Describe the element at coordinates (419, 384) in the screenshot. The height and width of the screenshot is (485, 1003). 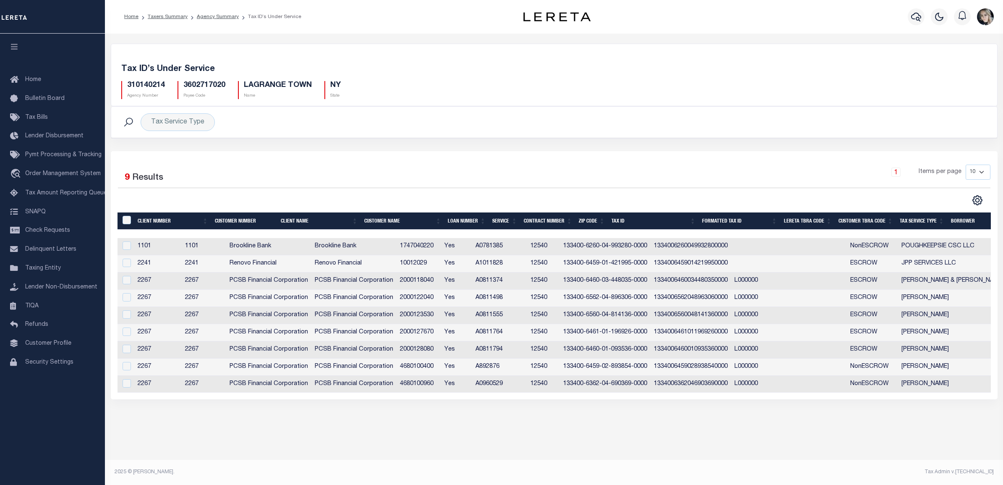
I see `td: 4680100960` at that location.